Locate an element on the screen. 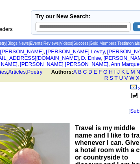  a: Videos is located at coordinates (66, 43).